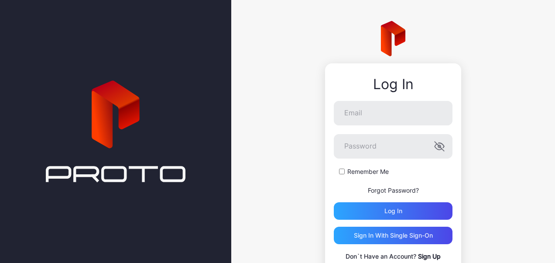  Describe the element at coordinates (439, 146) in the screenshot. I see `button: Password` at that location.